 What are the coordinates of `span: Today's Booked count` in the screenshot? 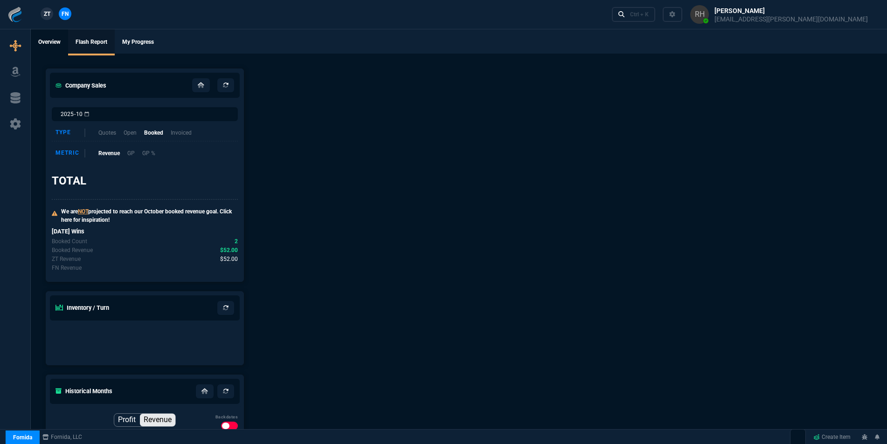 It's located at (236, 241).